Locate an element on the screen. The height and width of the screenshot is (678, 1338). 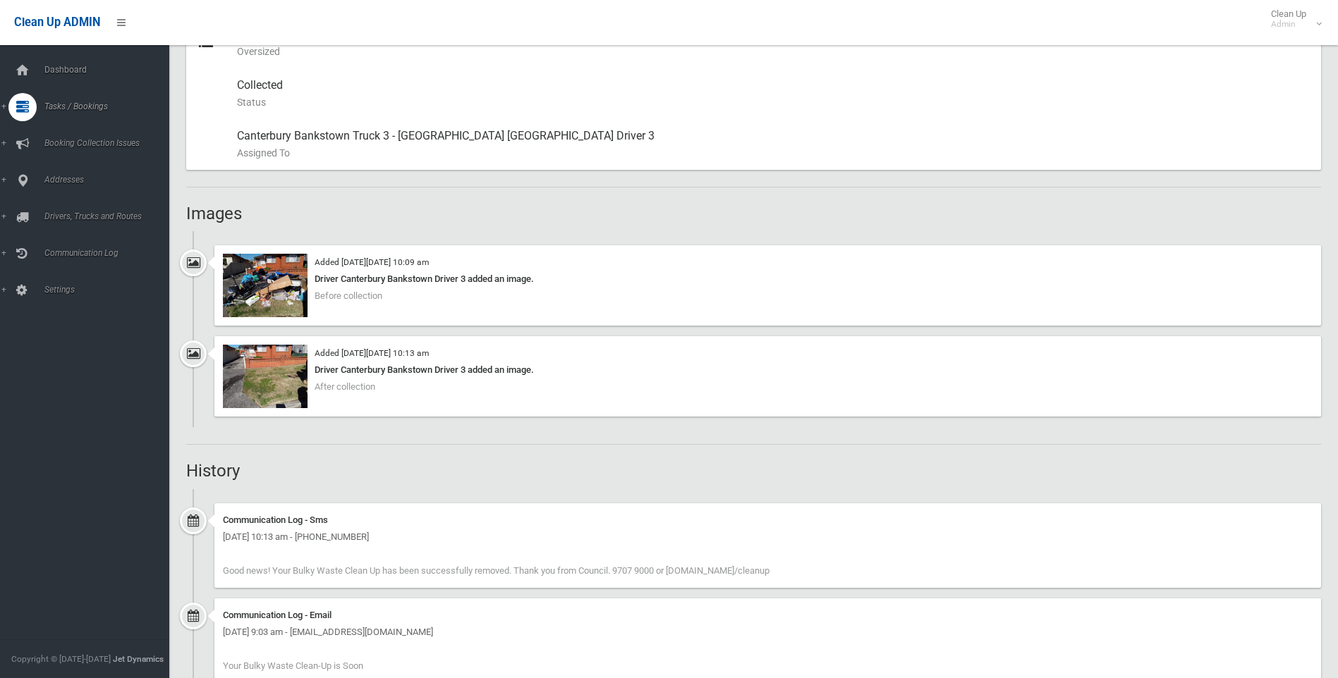
span: After collection is located at coordinates (345, 386).